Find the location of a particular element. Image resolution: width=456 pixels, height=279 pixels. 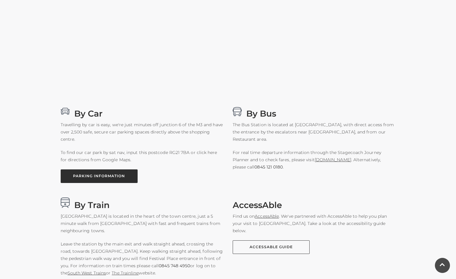

h3: By Car is located at coordinates (142, 111).